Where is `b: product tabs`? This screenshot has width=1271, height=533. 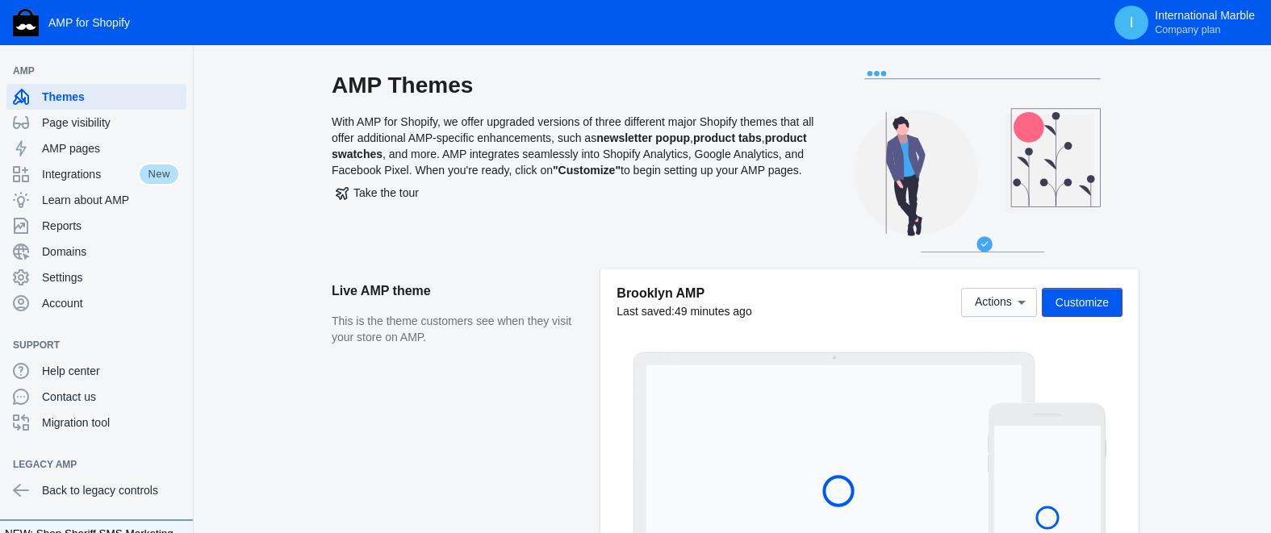
b: product tabs is located at coordinates (727, 138).